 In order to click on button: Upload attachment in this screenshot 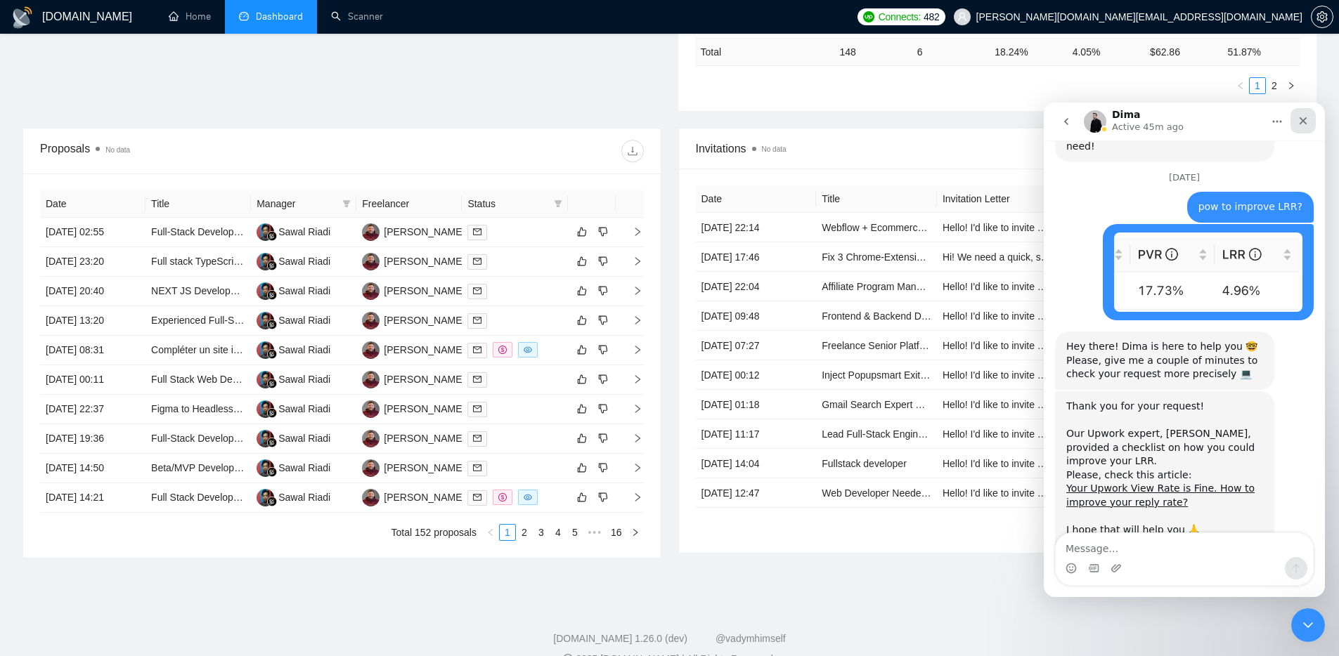, I will do `click(72, 466)`.